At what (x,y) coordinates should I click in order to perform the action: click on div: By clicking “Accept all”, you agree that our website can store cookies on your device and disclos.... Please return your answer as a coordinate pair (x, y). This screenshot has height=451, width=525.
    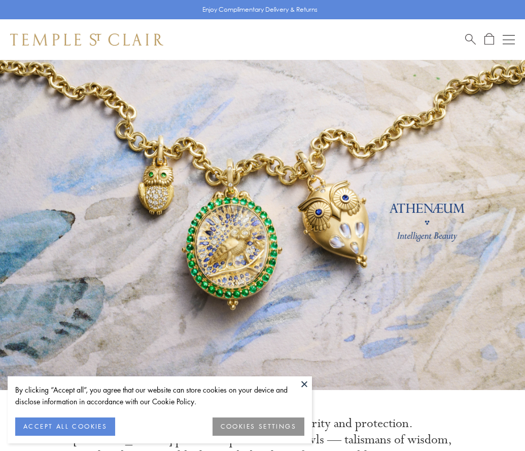
    Looking at the image, I should click on (160, 395).